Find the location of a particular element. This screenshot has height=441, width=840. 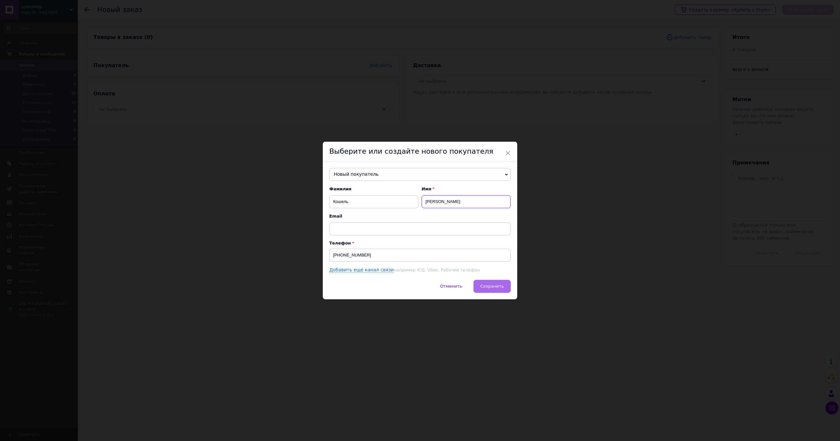

p: Телефон is located at coordinates (420, 243).